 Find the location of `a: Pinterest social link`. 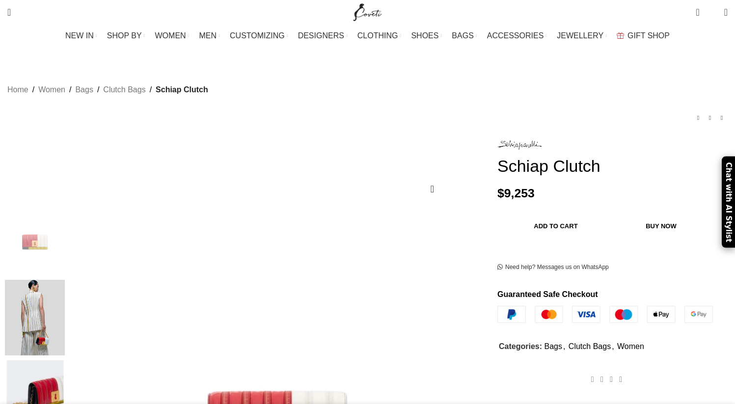

a: Pinterest social link is located at coordinates (611, 379).